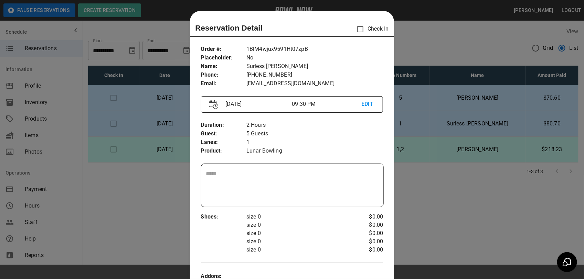 The width and height of the screenshot is (584, 279). Describe the element at coordinates (229, 28) in the screenshot. I see `p: Reservation Detail` at that location.